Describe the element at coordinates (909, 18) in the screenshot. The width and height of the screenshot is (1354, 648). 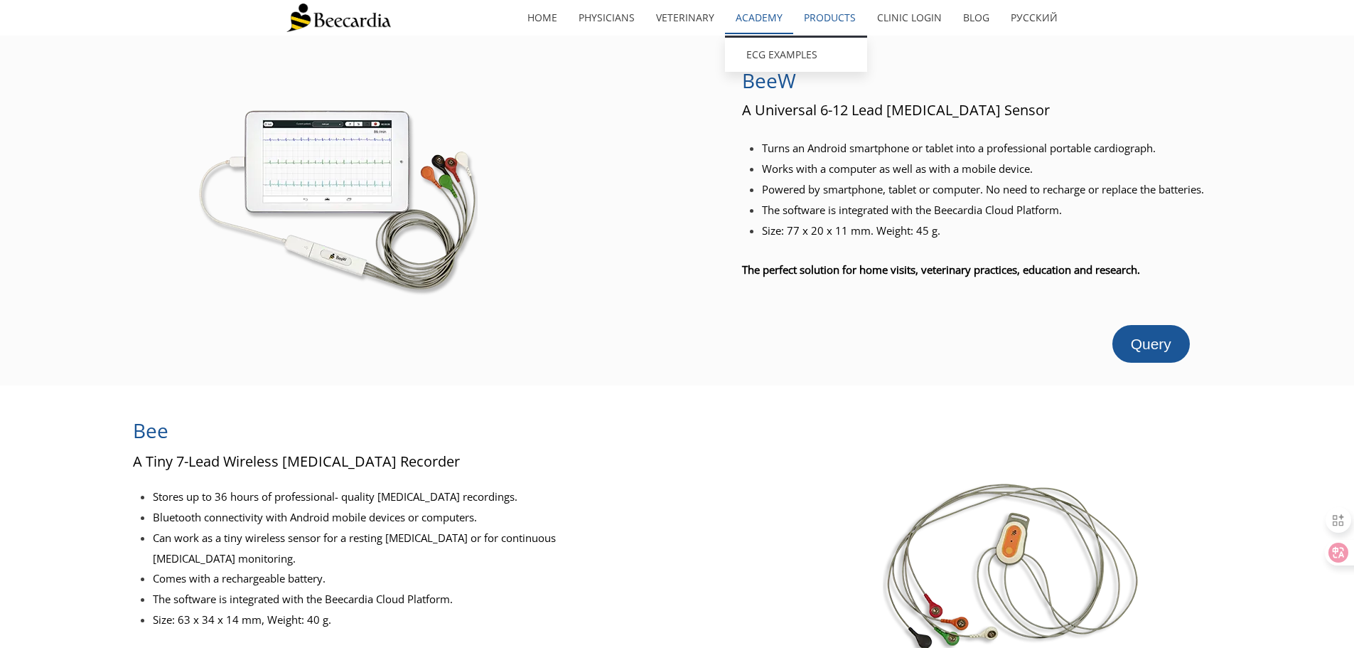
I see `a: Clinic Login` at that location.